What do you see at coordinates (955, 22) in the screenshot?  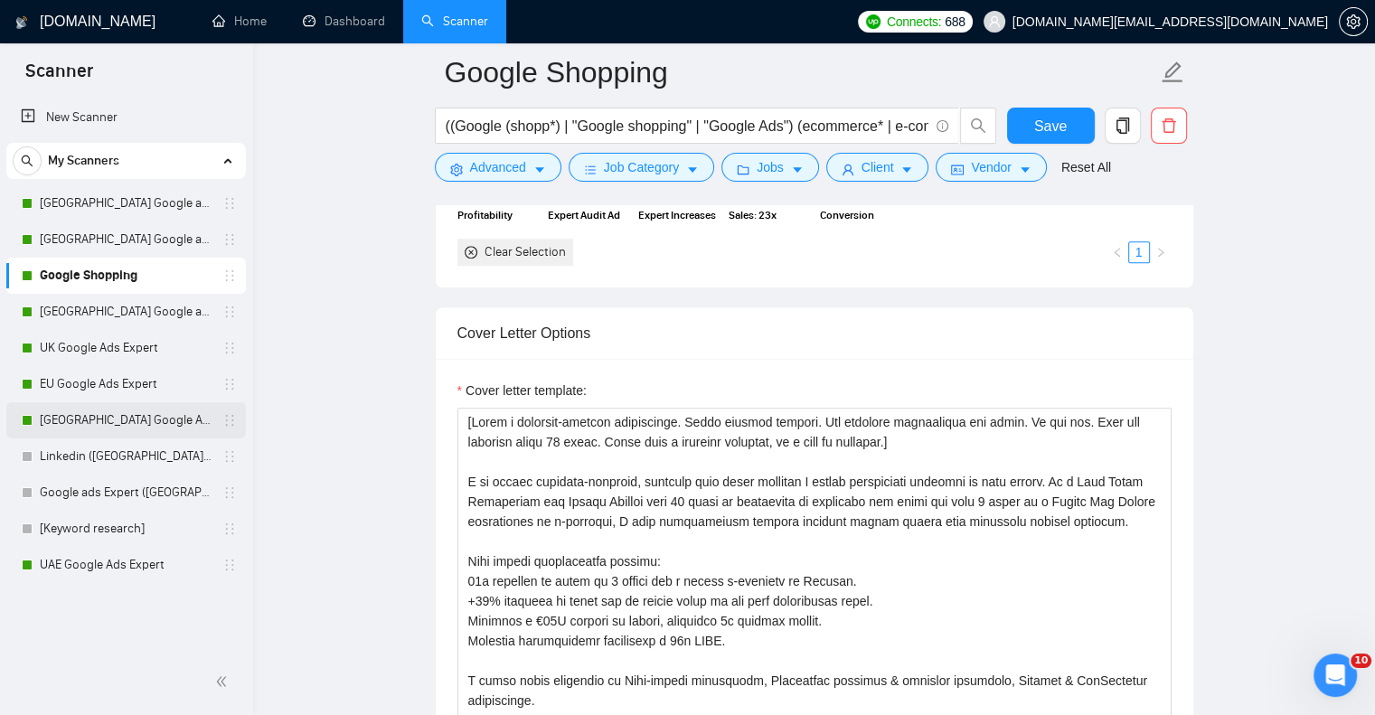 I see `span: 688` at bounding box center [955, 22].